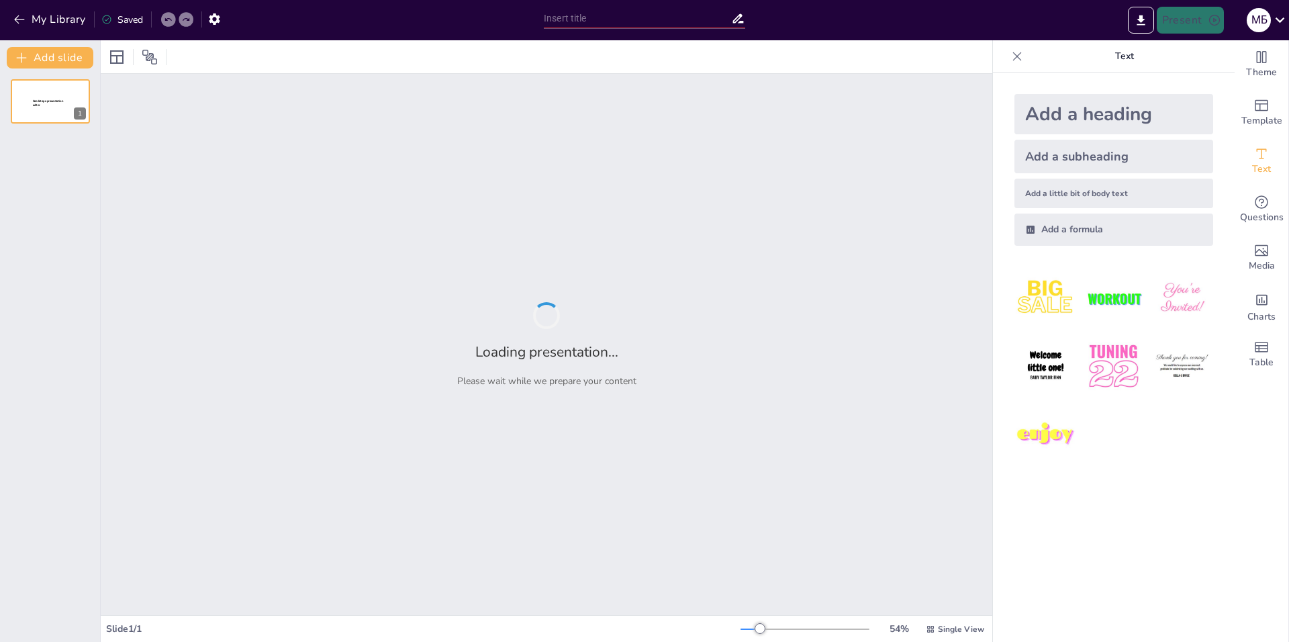  What do you see at coordinates (1261, 113) in the screenshot?
I see `div: Add ready made slides` at bounding box center [1261, 113].